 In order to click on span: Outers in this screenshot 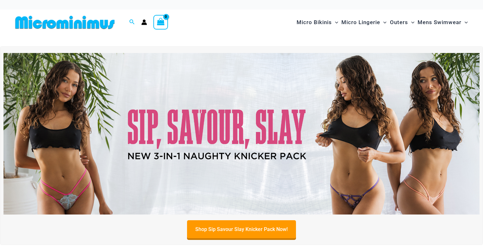, I will do `click(399, 22)`.